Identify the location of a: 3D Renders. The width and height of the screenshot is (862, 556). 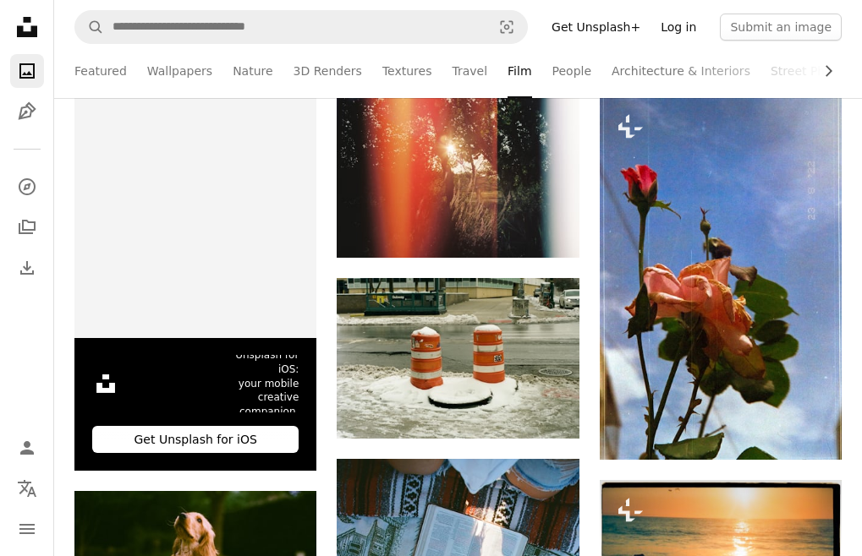
(327, 71).